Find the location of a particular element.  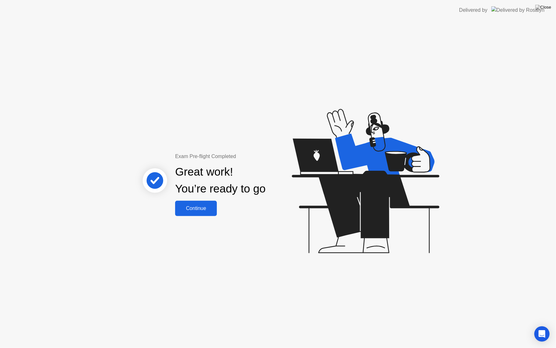

img: Close is located at coordinates (544, 7).